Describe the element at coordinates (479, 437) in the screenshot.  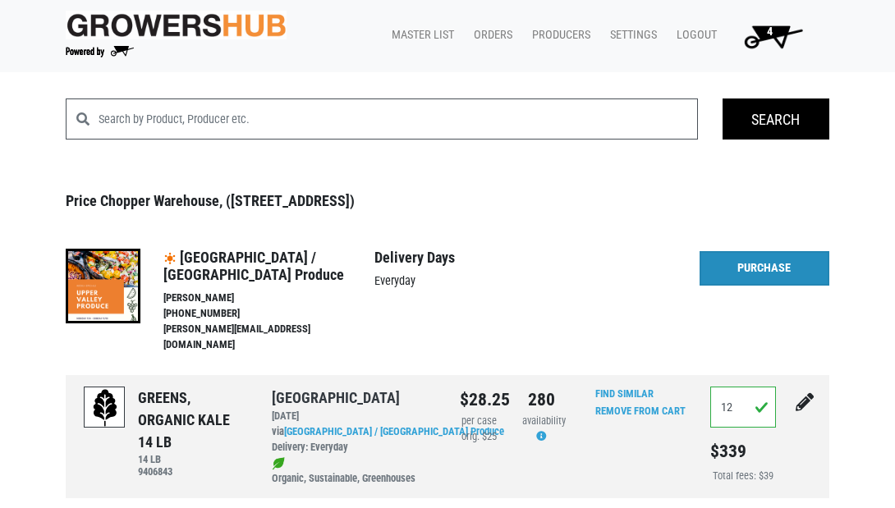
I see `div: orig. $25` at that location.